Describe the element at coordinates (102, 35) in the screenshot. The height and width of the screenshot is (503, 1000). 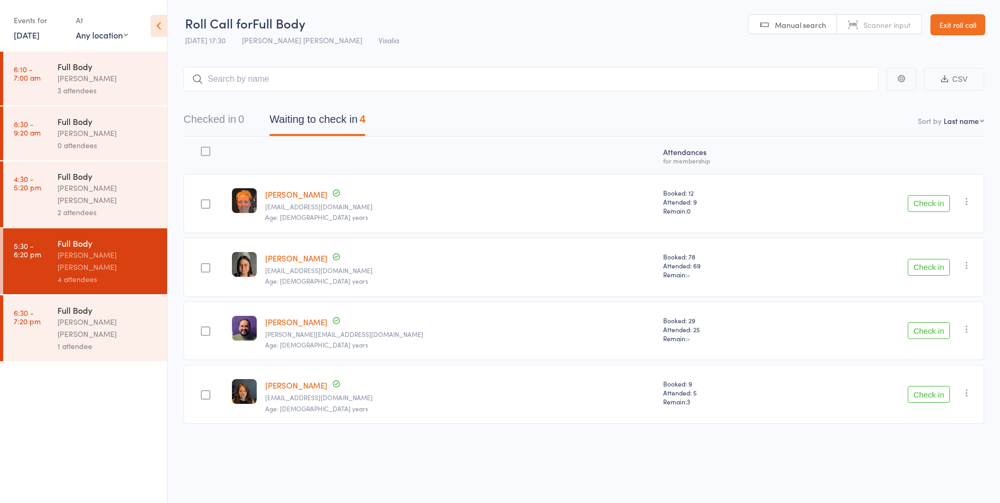
I see `div: Any location` at that location.